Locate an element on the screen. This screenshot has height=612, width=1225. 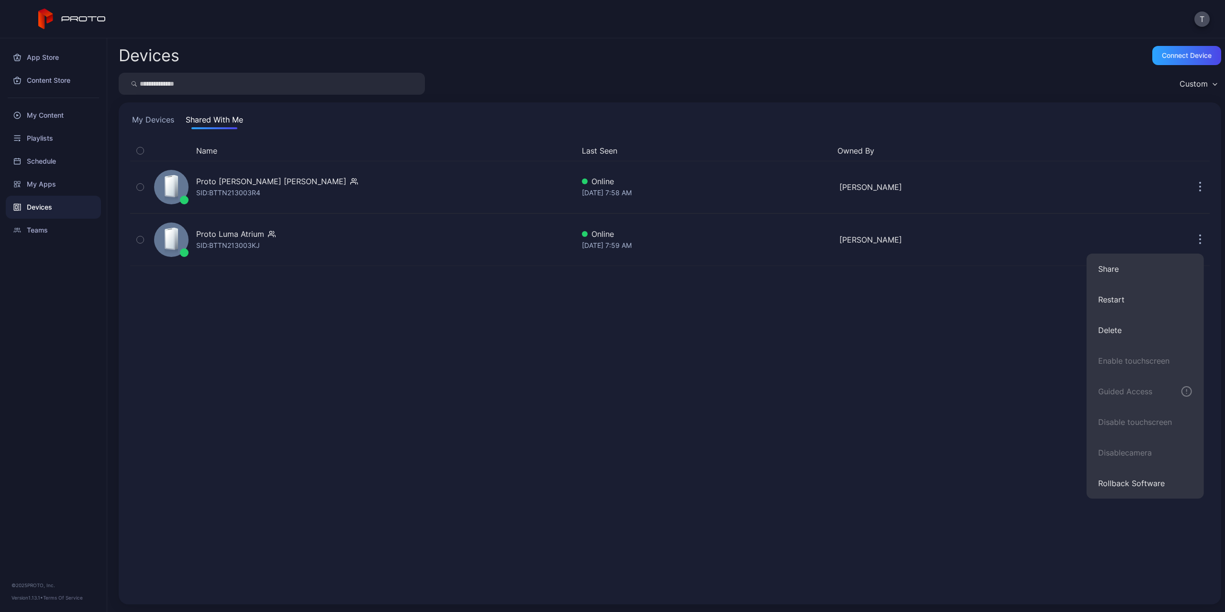
button: Disablecamera is located at coordinates (1145, 453).